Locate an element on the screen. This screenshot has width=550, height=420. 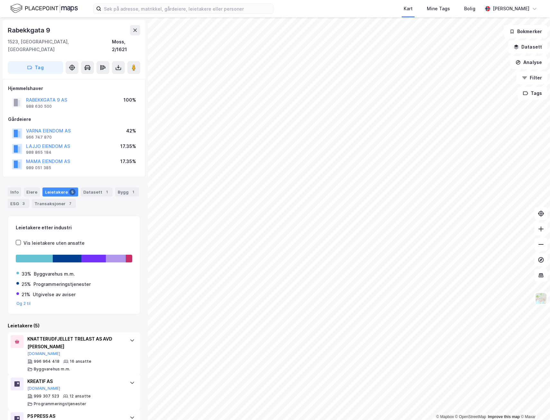
div: Kart is located at coordinates (408, 9).